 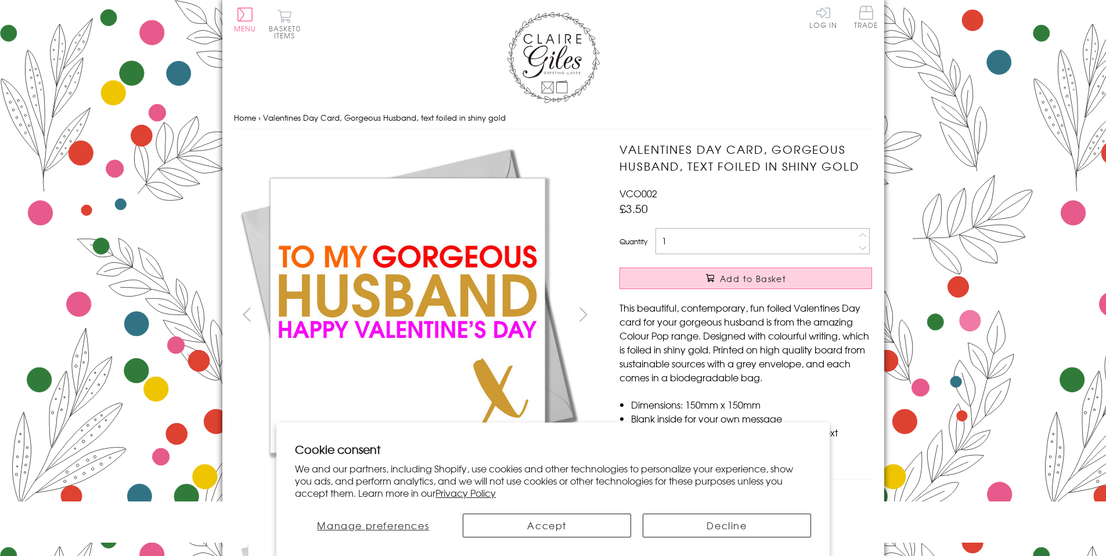 What do you see at coordinates (746, 158) in the screenshot?
I see `h1: Valentines Day Card, Gorgeous Husband, text foiled in shiny gold` at bounding box center [746, 158].